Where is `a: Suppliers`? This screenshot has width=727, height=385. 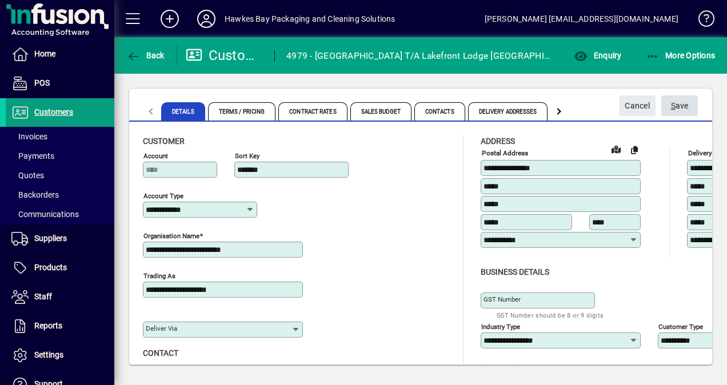
a: Suppliers is located at coordinates (60, 239).